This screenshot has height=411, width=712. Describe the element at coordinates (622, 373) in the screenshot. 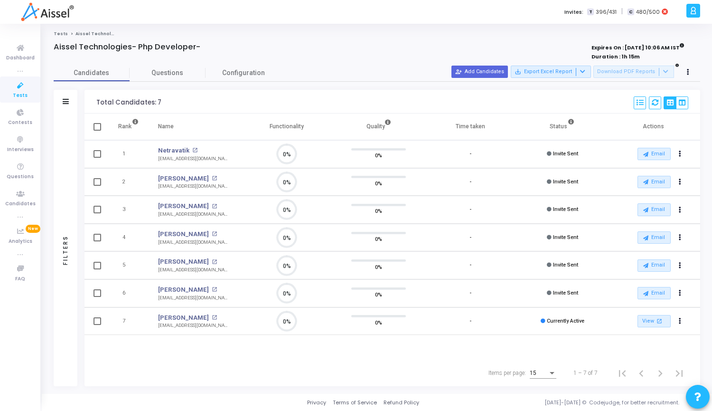

I see `button: First page` at that location.